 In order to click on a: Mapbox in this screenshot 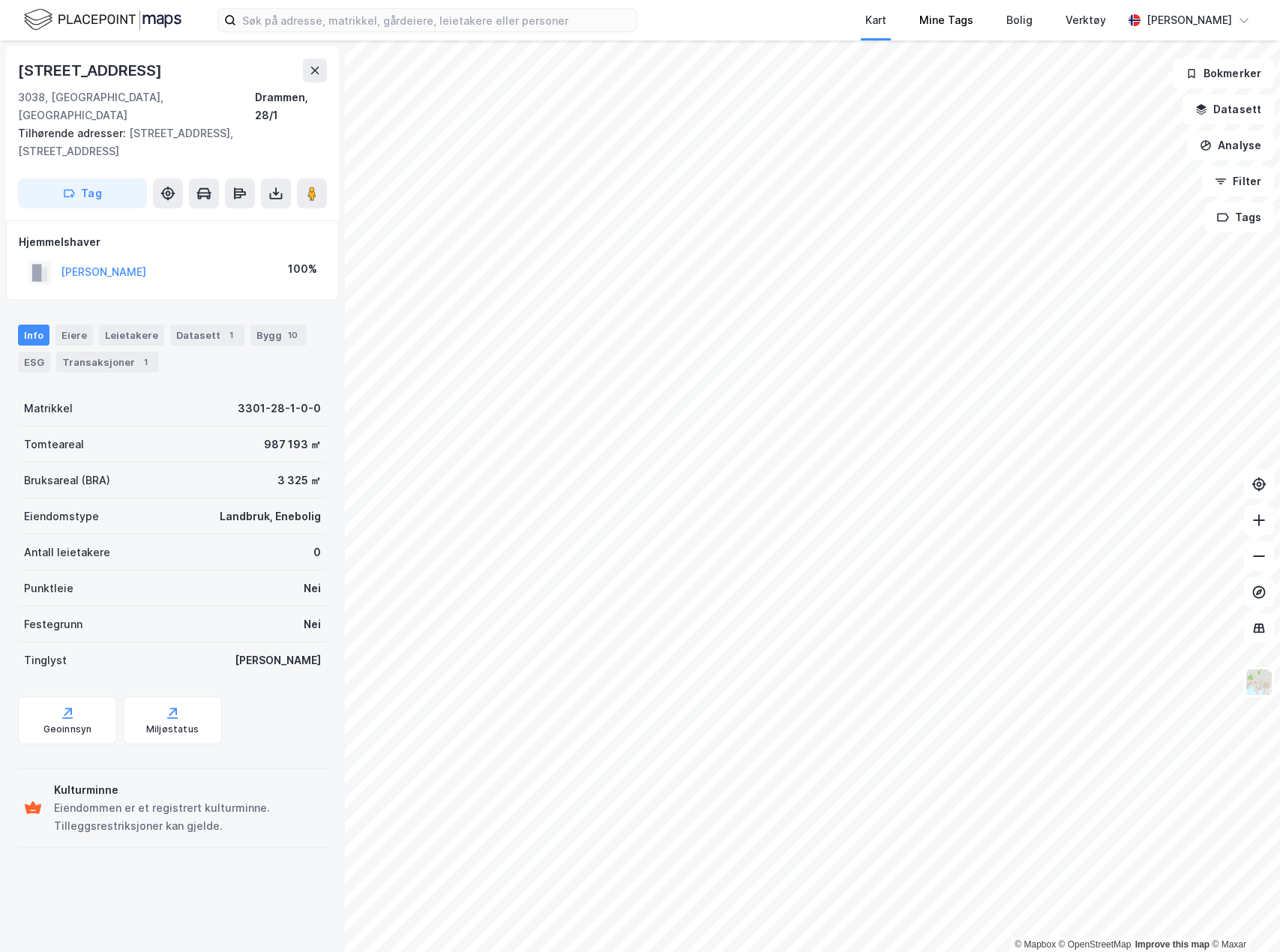, I will do `click(1035, 945)`.